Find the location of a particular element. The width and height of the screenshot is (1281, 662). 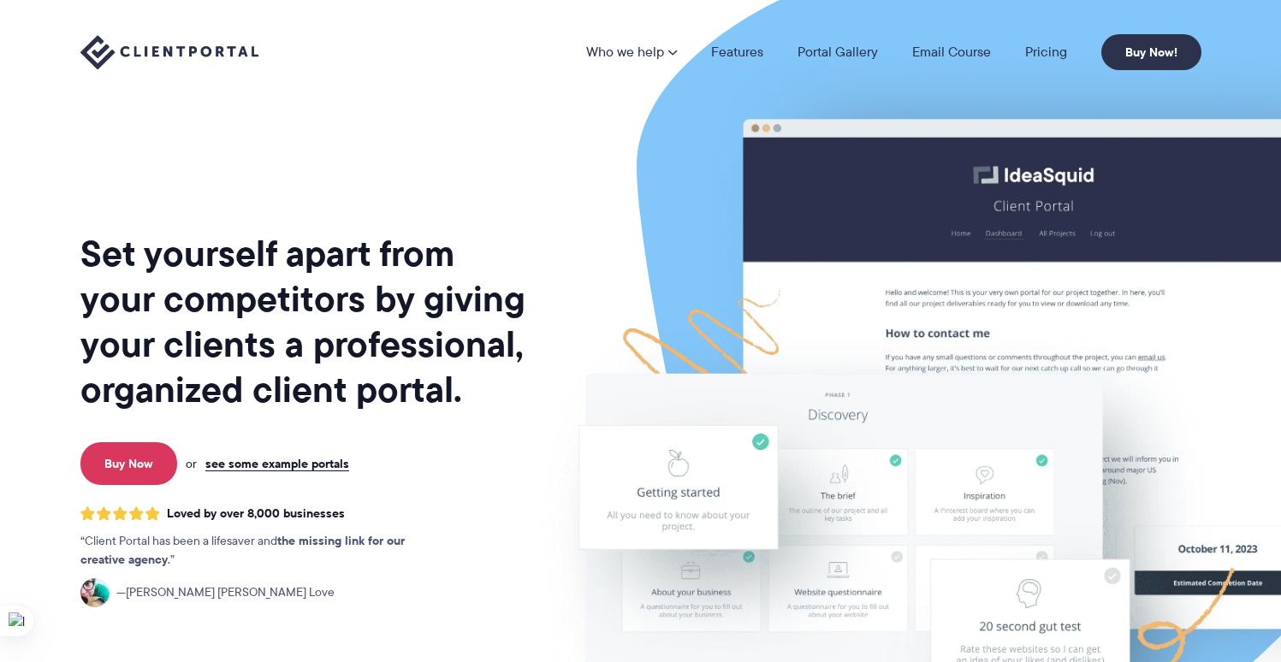

span: Loved by over 8,000 businesses is located at coordinates (256, 513).